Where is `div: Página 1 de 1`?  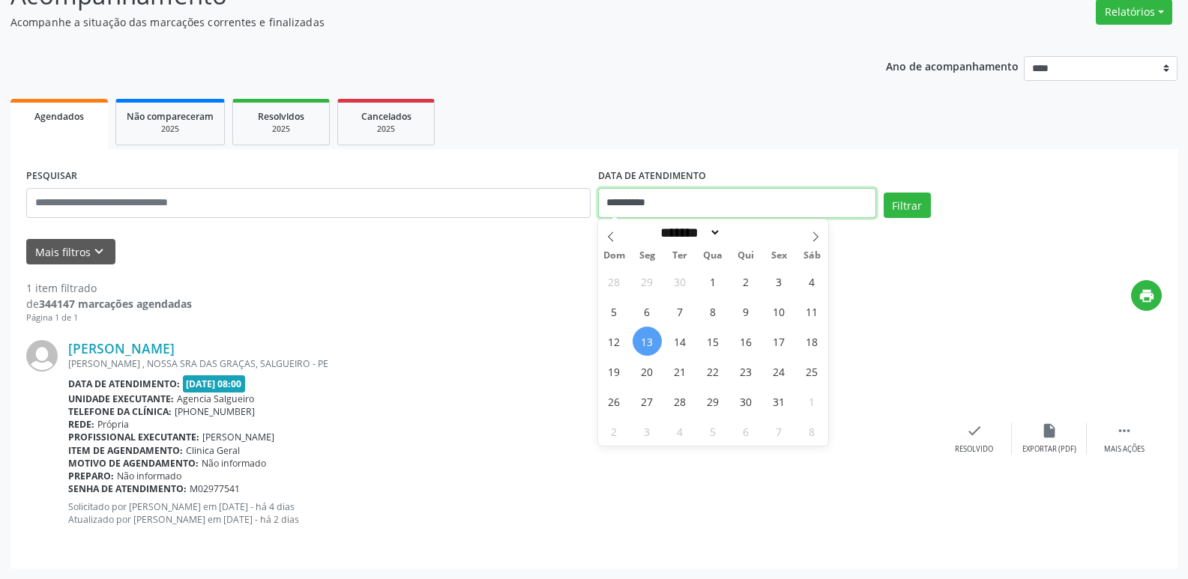 div: Página 1 de 1 is located at coordinates (109, 318).